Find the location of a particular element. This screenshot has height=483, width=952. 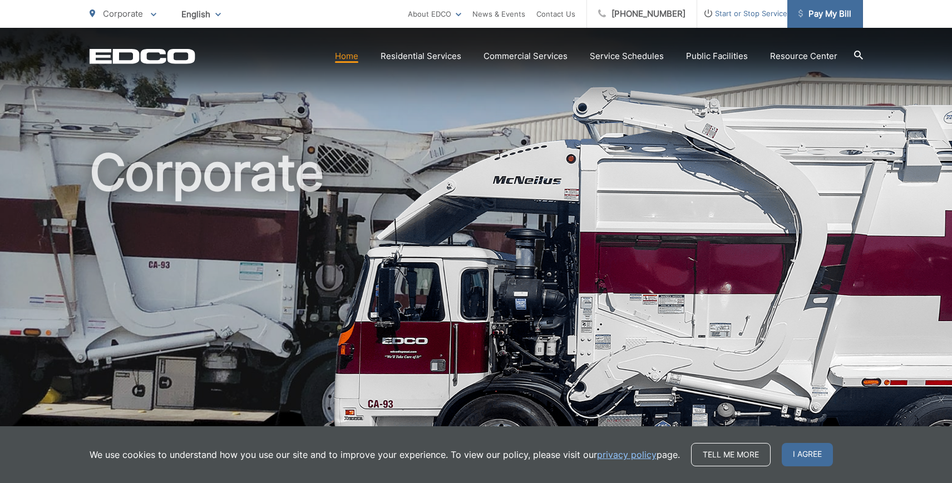

a: privacy policy is located at coordinates (626, 455).